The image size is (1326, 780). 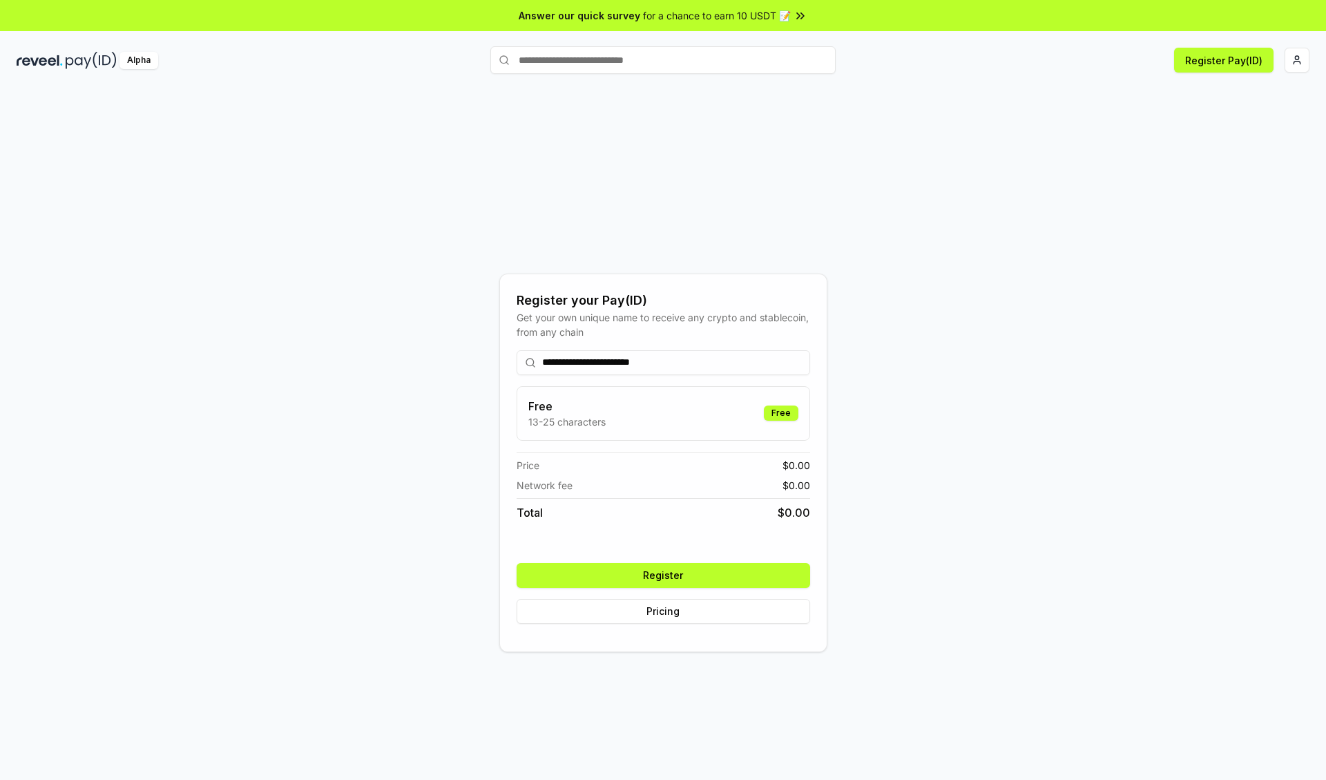 What do you see at coordinates (528, 465) in the screenshot?
I see `span: Price` at bounding box center [528, 465].